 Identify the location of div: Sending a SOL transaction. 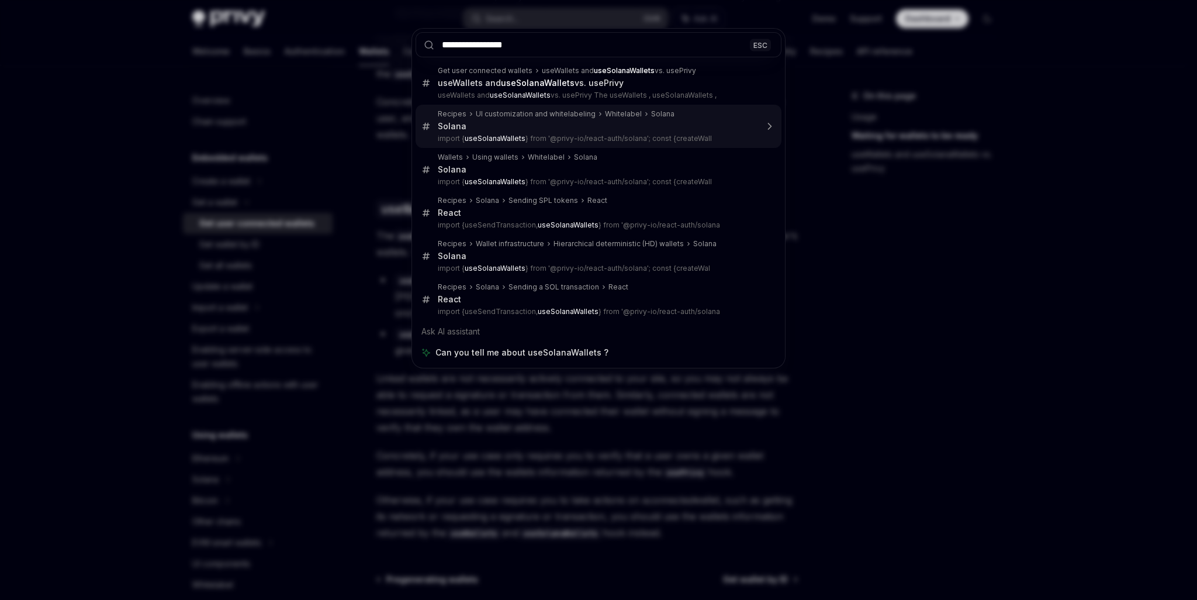
(554, 287).